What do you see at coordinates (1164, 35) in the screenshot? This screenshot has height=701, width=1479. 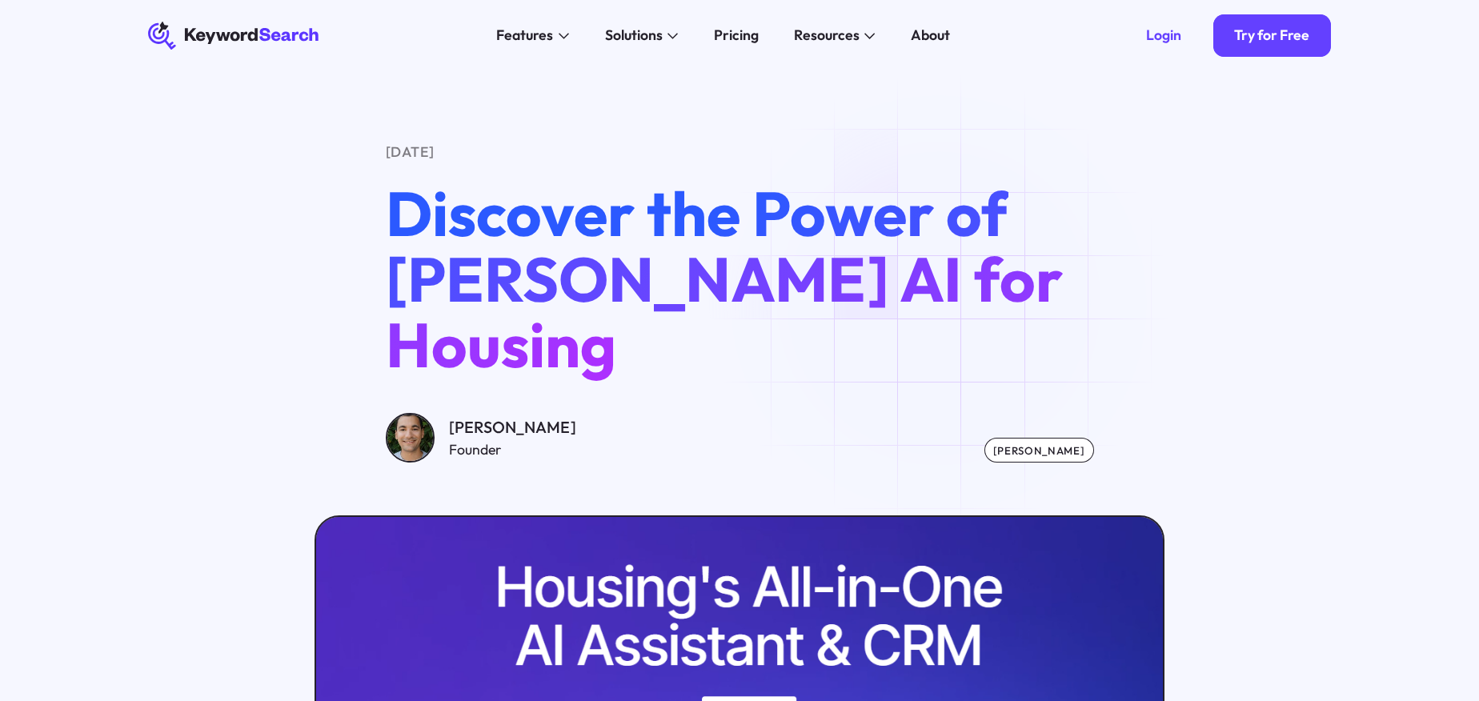 I see `div: Login` at bounding box center [1164, 35].